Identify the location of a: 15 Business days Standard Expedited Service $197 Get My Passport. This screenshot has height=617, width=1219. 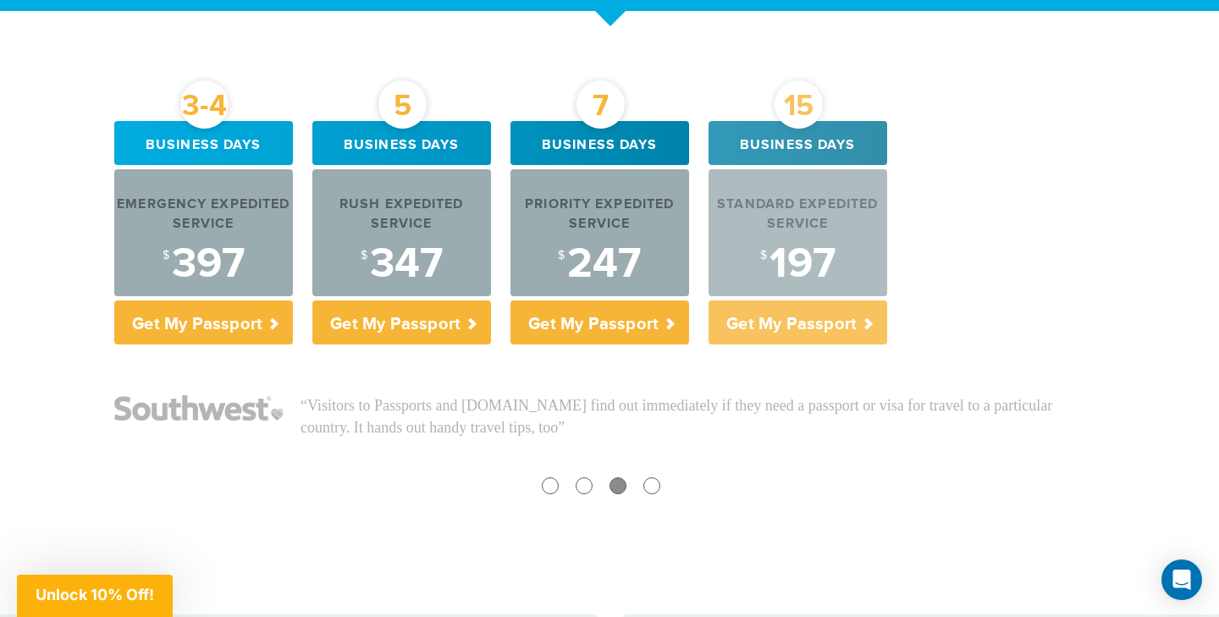
(797, 233).